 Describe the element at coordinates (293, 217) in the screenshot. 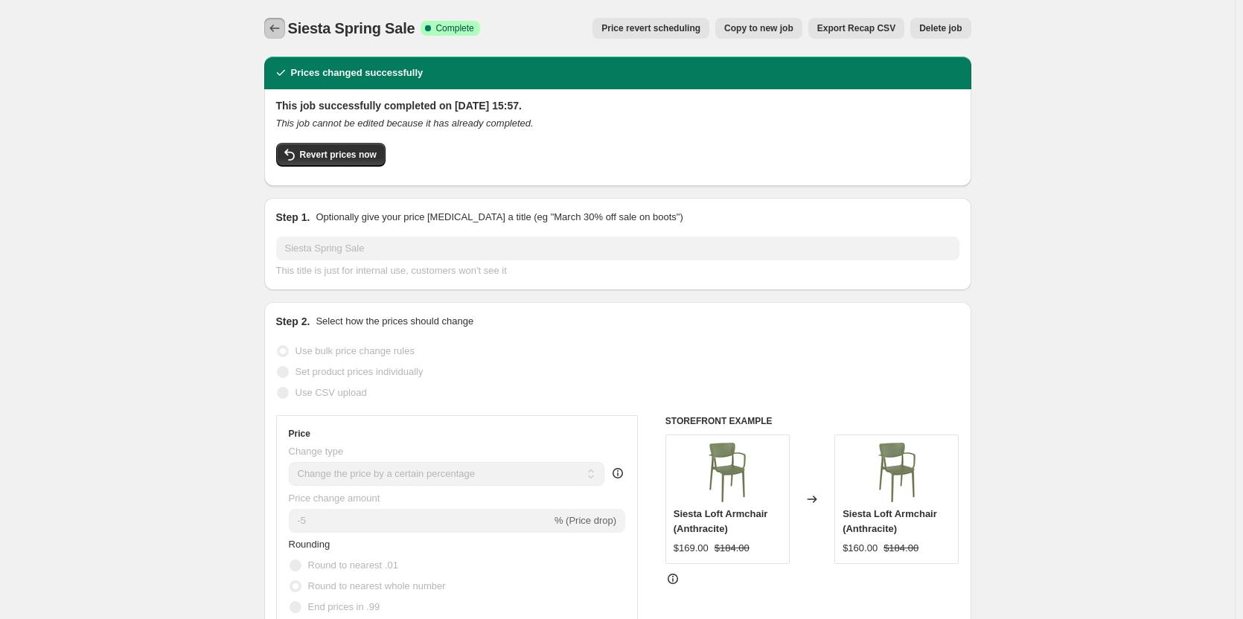

I see `h2: Step 1.` at that location.